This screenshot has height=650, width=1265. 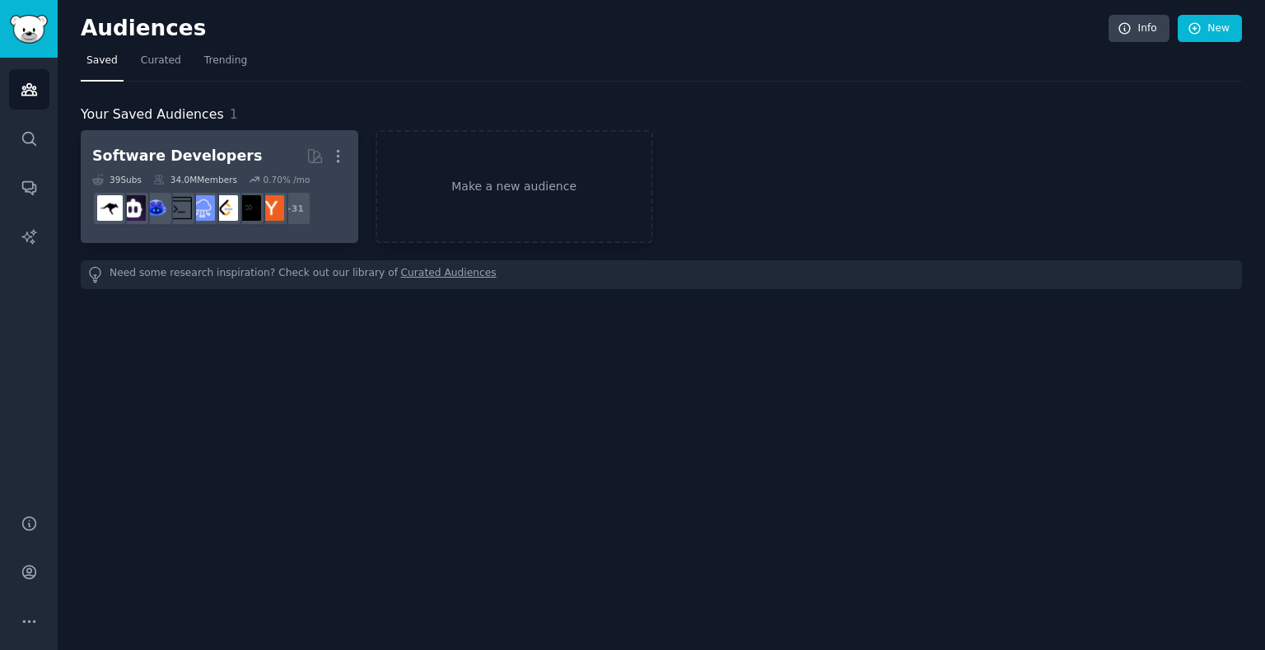 I want to click on span: 1, so click(x=234, y=114).